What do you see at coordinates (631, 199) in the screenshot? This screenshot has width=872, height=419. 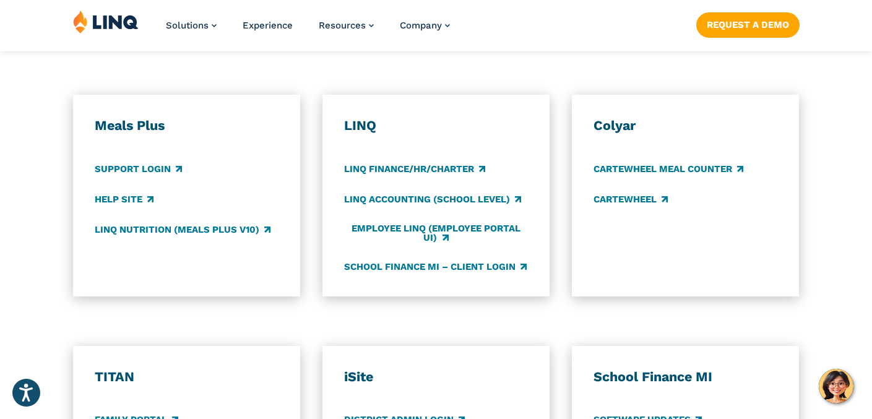 I see `a: CARTEWHEEL` at bounding box center [631, 199].